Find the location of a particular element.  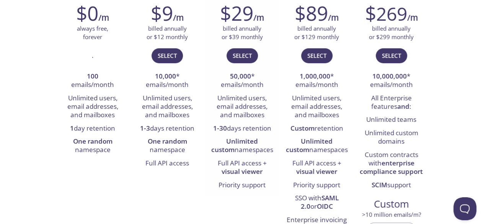

strong: OIDC is located at coordinates (325, 206).